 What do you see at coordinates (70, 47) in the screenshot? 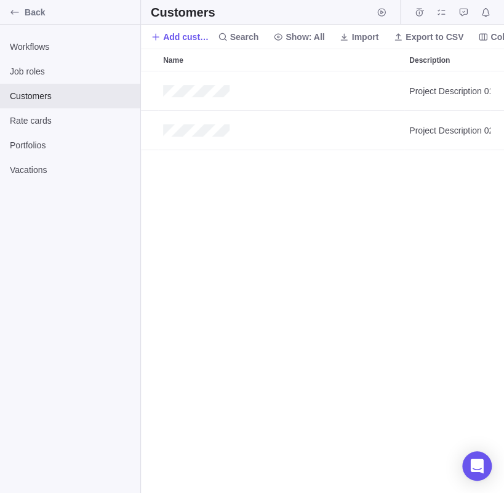
I see `span: Workflows` at bounding box center [70, 47].